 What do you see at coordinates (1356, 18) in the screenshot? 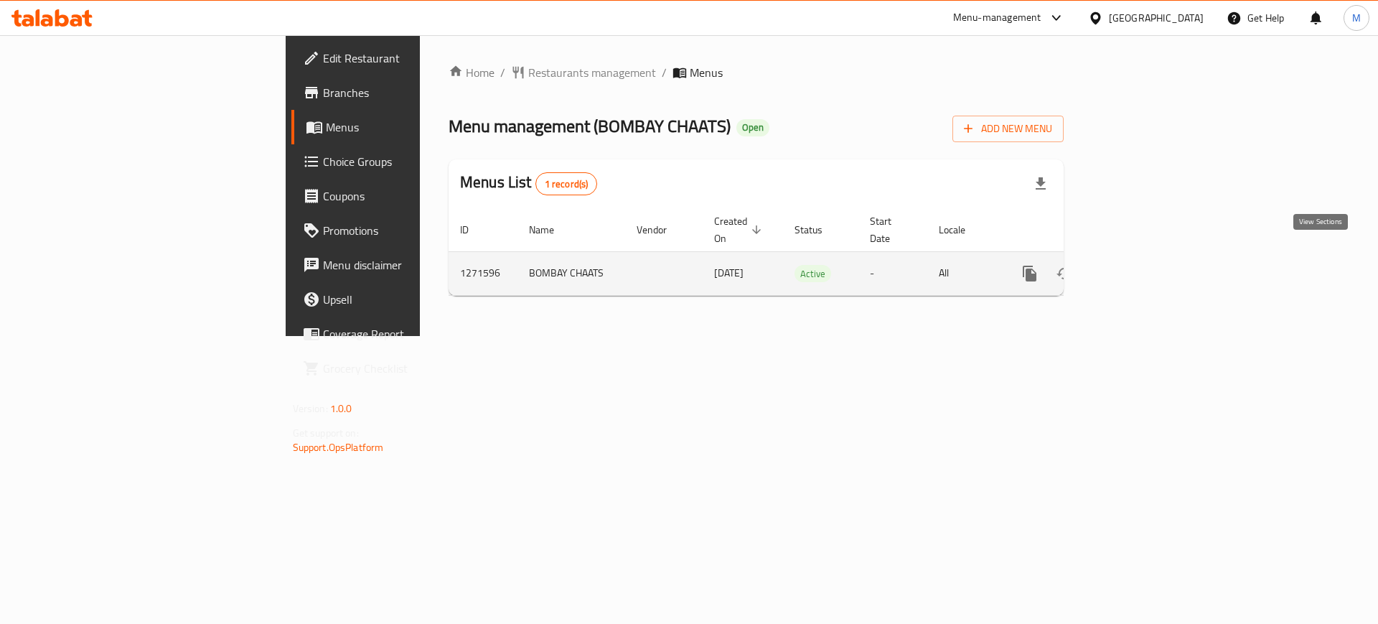
I see `span: M` at bounding box center [1356, 18].